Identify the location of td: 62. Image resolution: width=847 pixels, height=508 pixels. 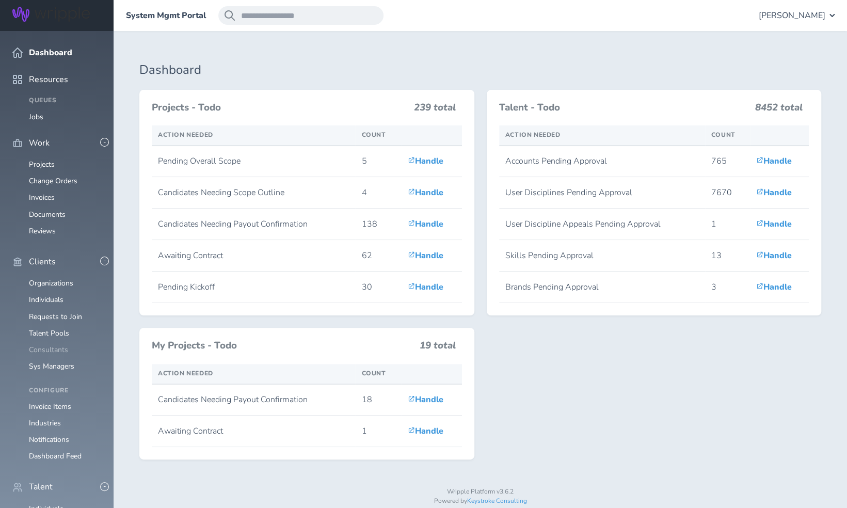
(378, 256).